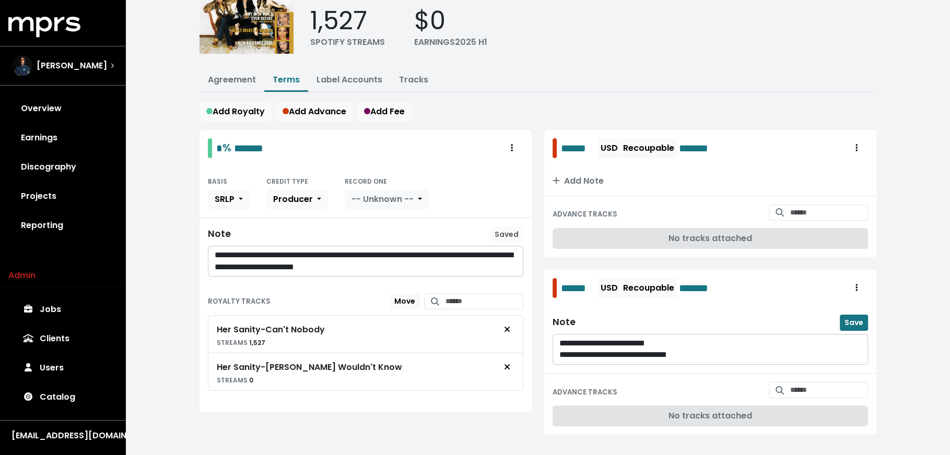 This screenshot has width=950, height=455. What do you see at coordinates (63, 138) in the screenshot?
I see `a: Earnings` at bounding box center [63, 138].